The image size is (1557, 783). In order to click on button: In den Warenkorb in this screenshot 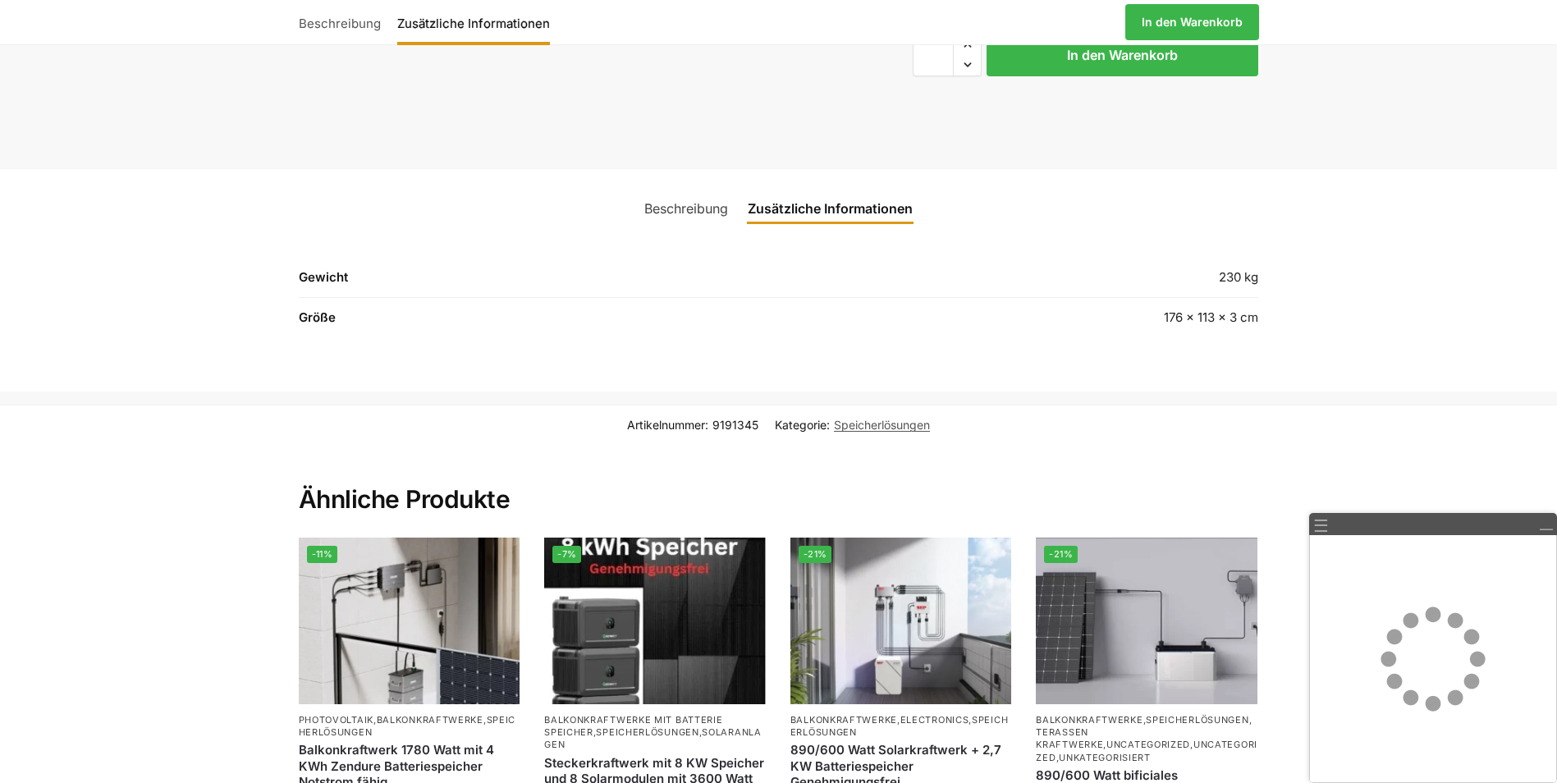, I will do `click(1122, 55)`.